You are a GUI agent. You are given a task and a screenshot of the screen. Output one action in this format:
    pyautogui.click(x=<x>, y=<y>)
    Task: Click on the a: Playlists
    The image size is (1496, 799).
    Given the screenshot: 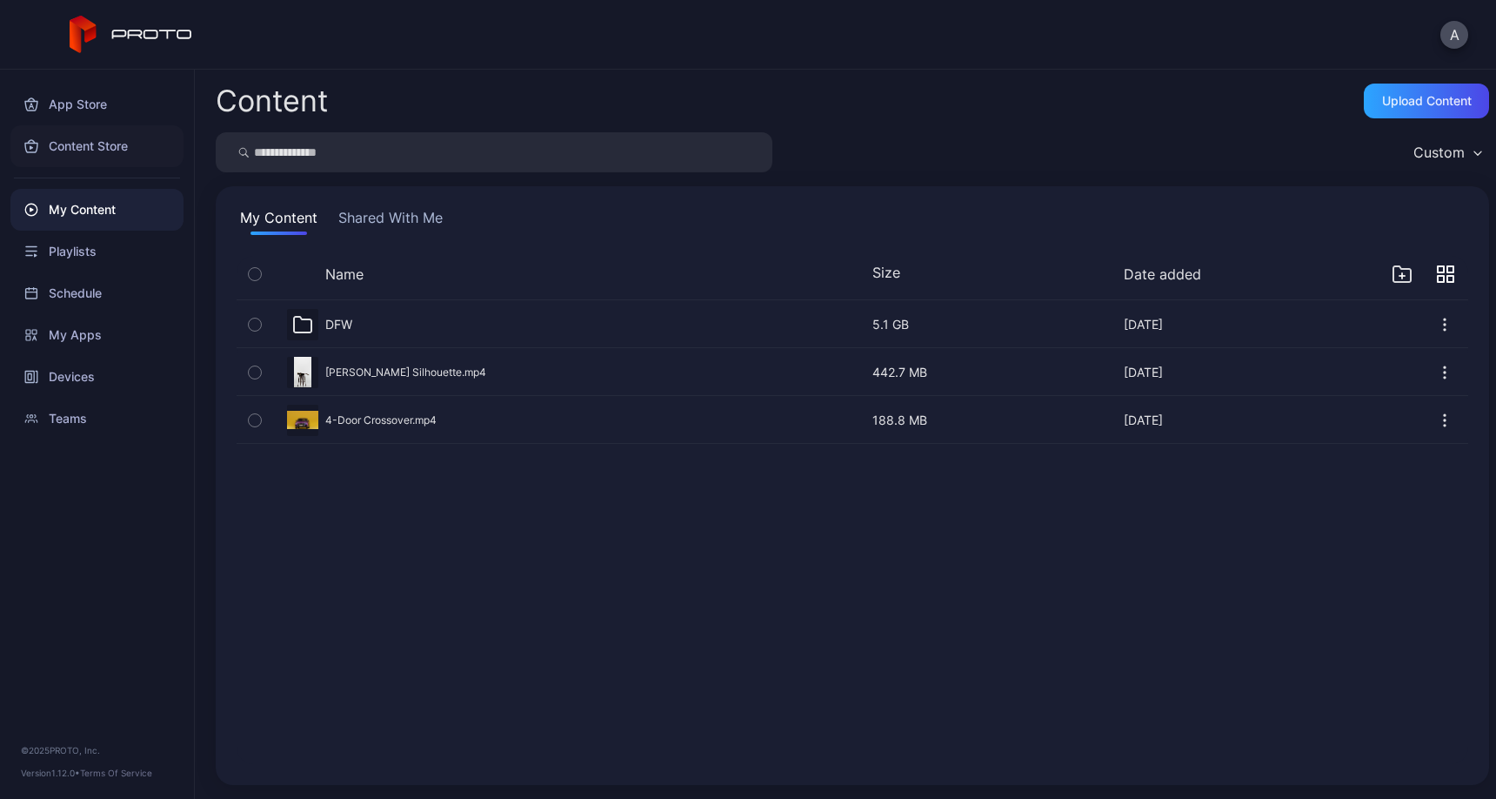 What is the action you would take?
    pyautogui.click(x=97, y=251)
    